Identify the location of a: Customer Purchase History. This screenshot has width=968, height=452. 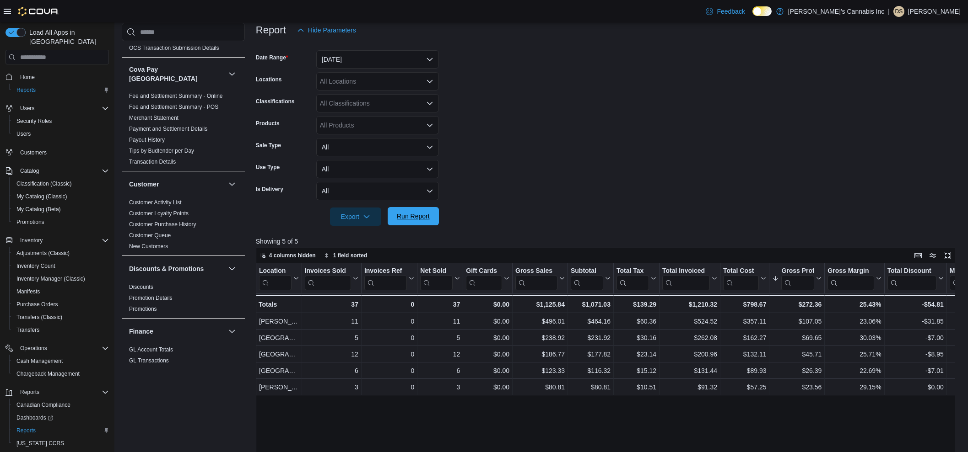
(162, 225).